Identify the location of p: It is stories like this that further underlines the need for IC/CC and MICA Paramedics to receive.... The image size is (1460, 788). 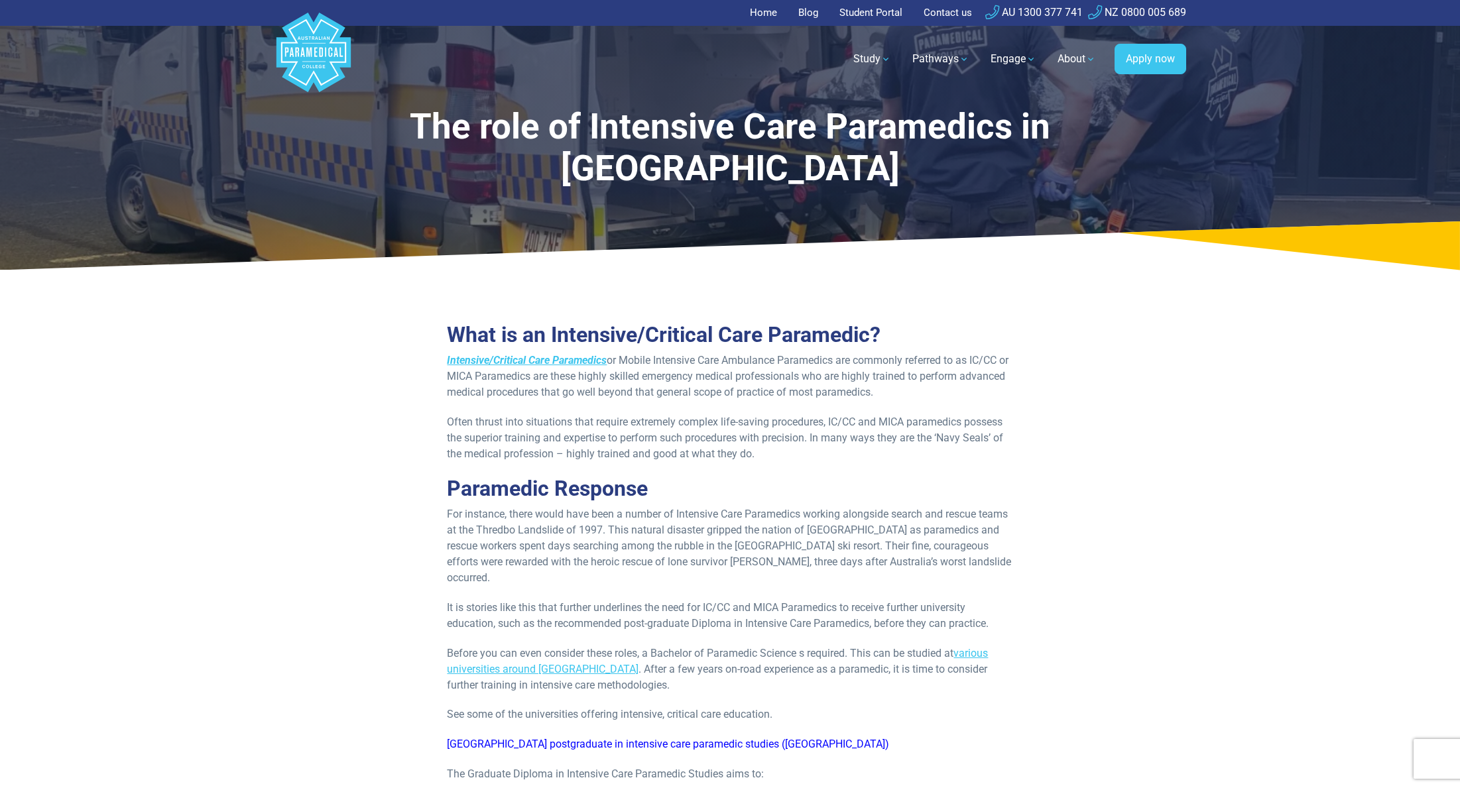
(729, 616).